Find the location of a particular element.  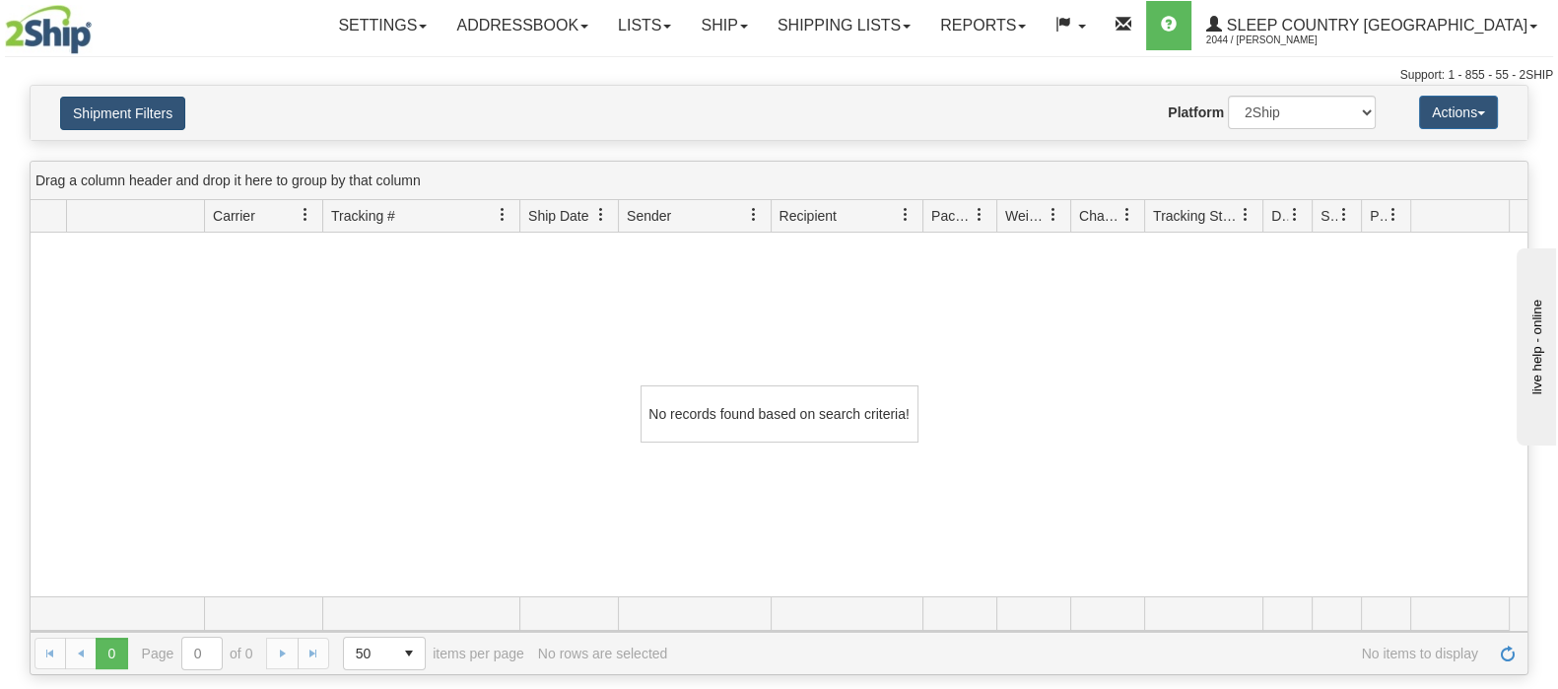

div: No rows are selected is located at coordinates (603, 653).